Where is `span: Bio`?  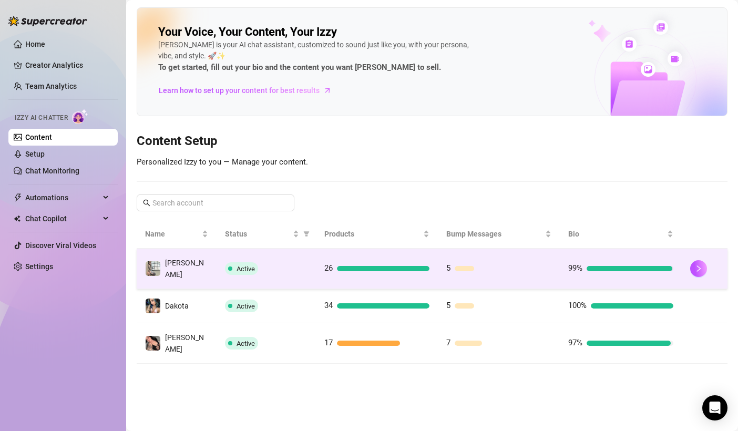 span: Bio is located at coordinates (616, 234).